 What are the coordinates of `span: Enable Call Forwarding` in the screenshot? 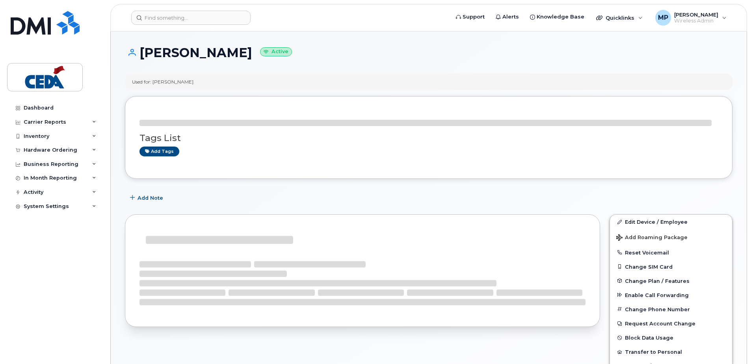 It's located at (657, 295).